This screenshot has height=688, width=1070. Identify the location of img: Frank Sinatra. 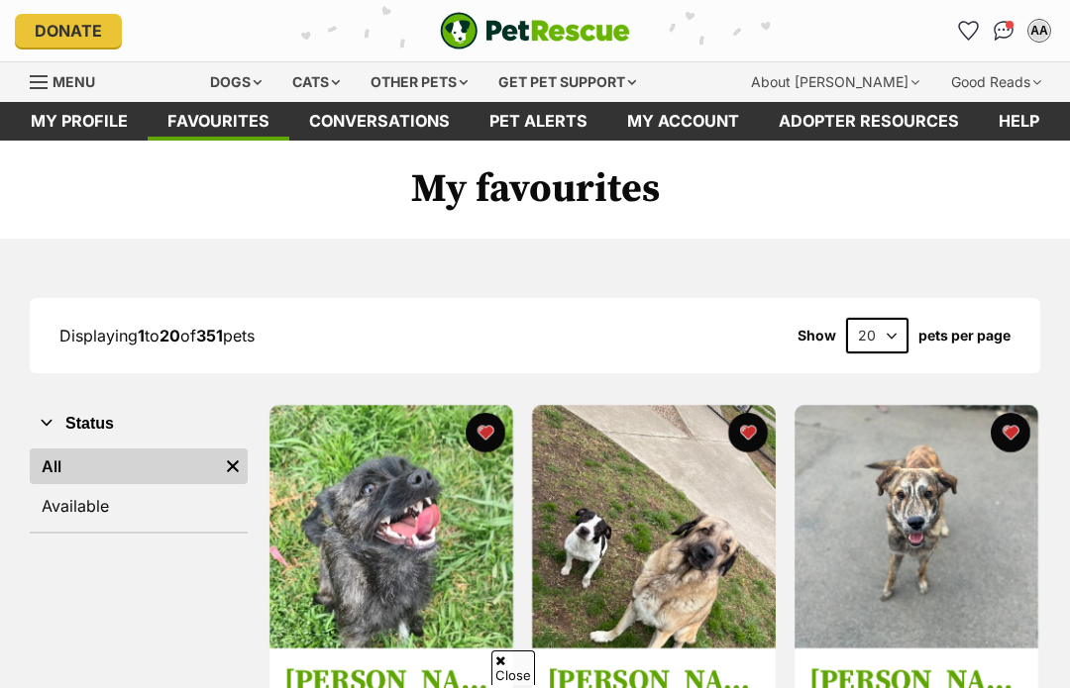
(916, 527).